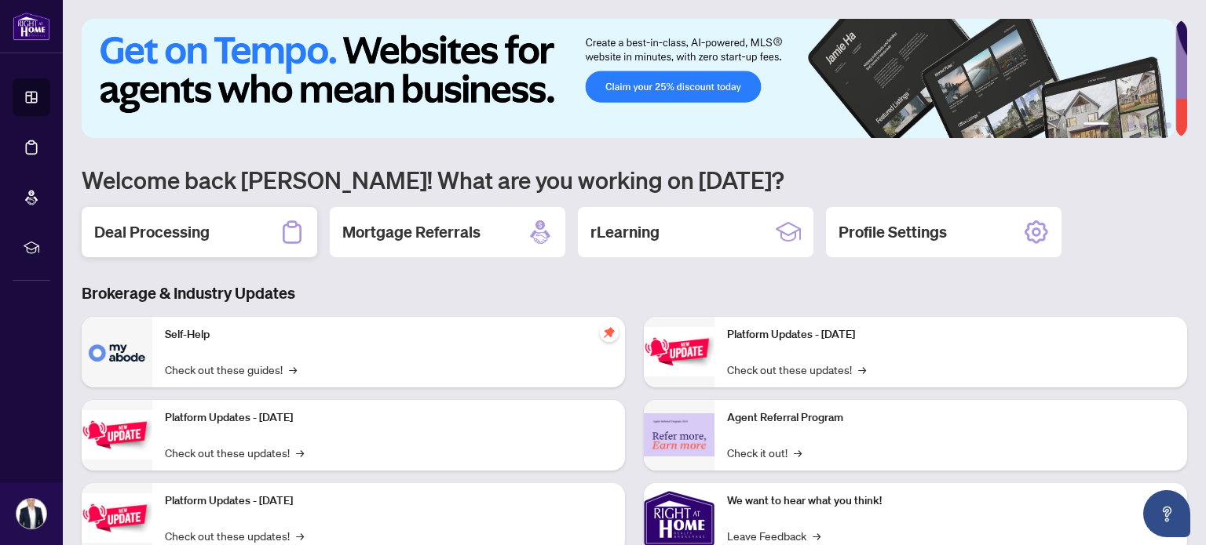 This screenshot has height=545, width=1206. What do you see at coordinates (892, 232) in the screenshot?
I see `h2: Profile Settings` at bounding box center [892, 232].